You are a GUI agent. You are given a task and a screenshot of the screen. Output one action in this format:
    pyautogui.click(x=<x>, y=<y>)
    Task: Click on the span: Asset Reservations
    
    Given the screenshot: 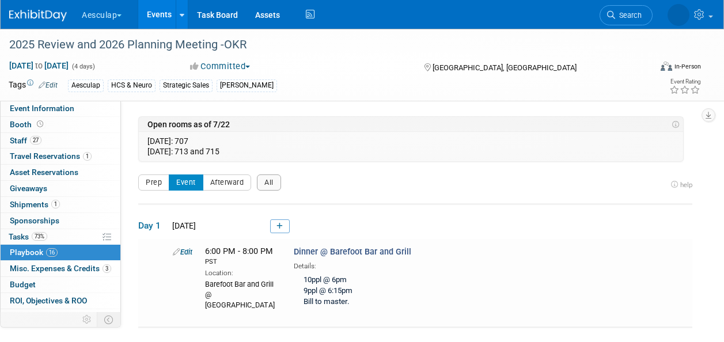 What is the action you would take?
    pyautogui.click(x=44, y=172)
    